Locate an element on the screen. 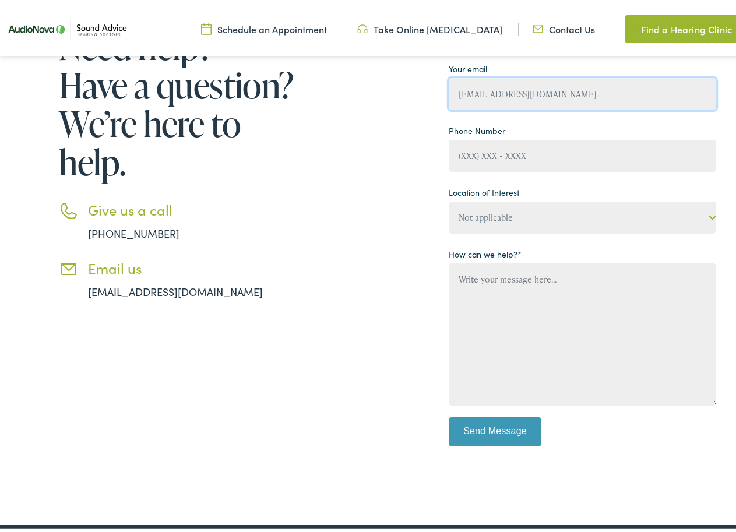 This screenshot has width=736, height=532. input: (XXX) XXX - XXXX is located at coordinates (582, 152).